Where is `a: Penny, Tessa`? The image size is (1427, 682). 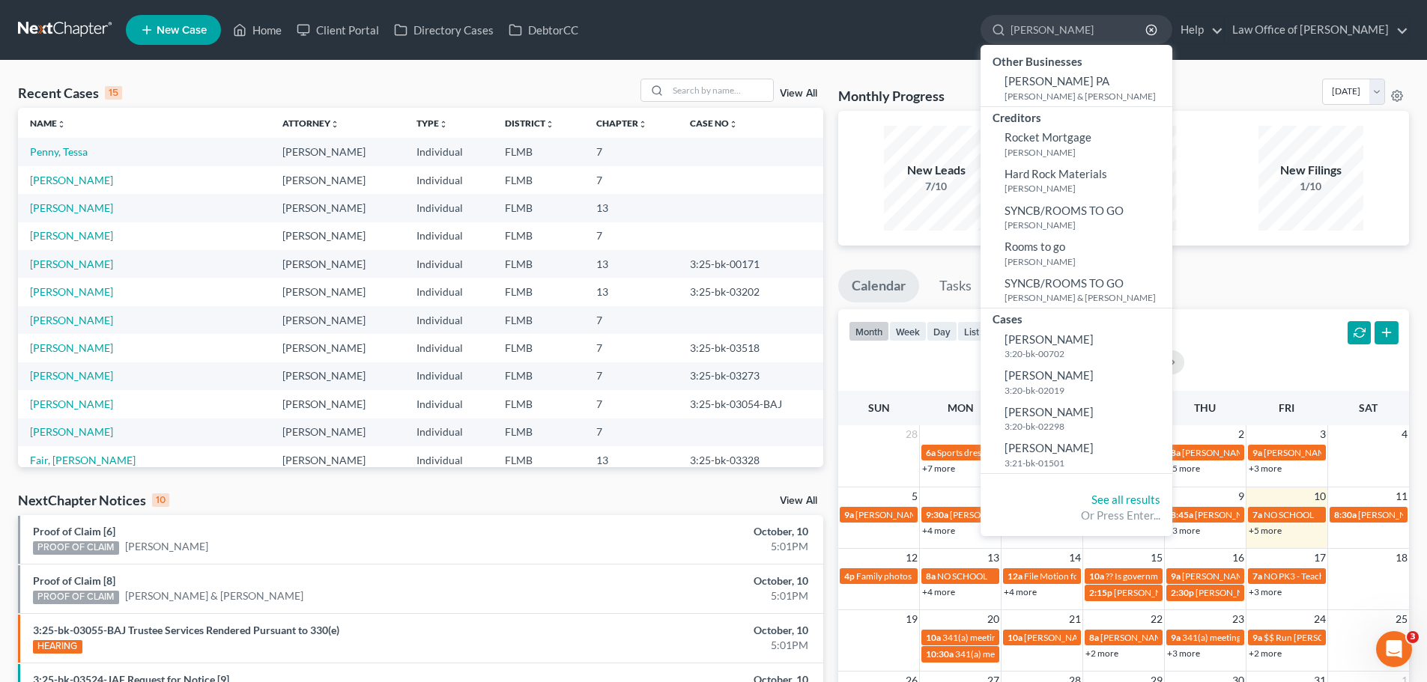
a: Penny, Tessa is located at coordinates (58, 151).